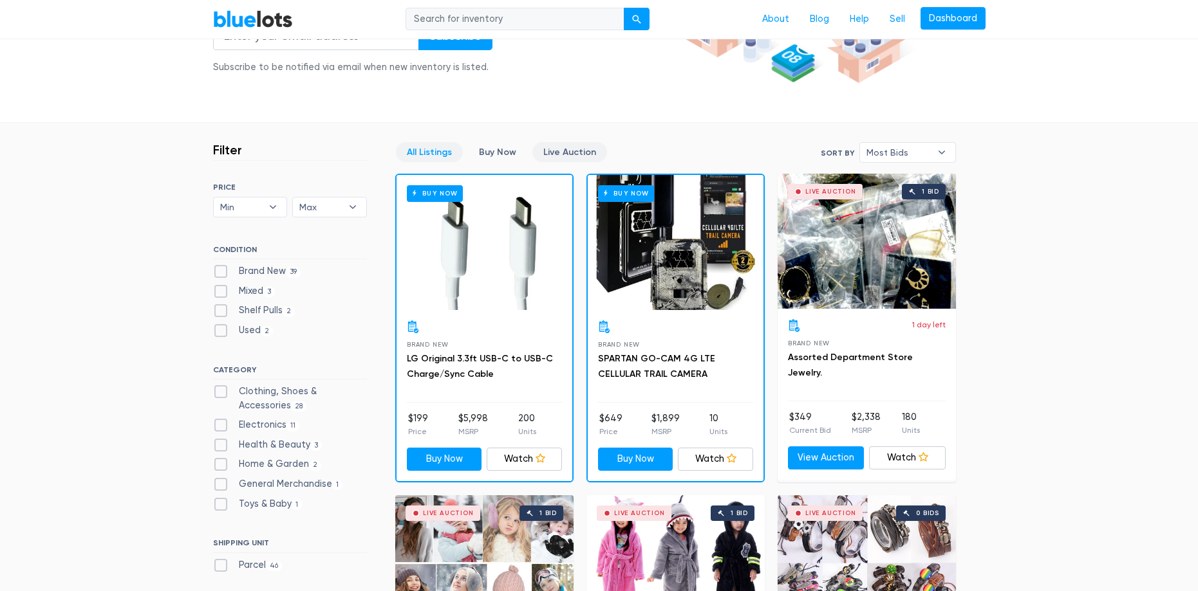 This screenshot has width=1198, height=591. Describe the element at coordinates (293, 426) in the screenshot. I see `span: 11` at that location.